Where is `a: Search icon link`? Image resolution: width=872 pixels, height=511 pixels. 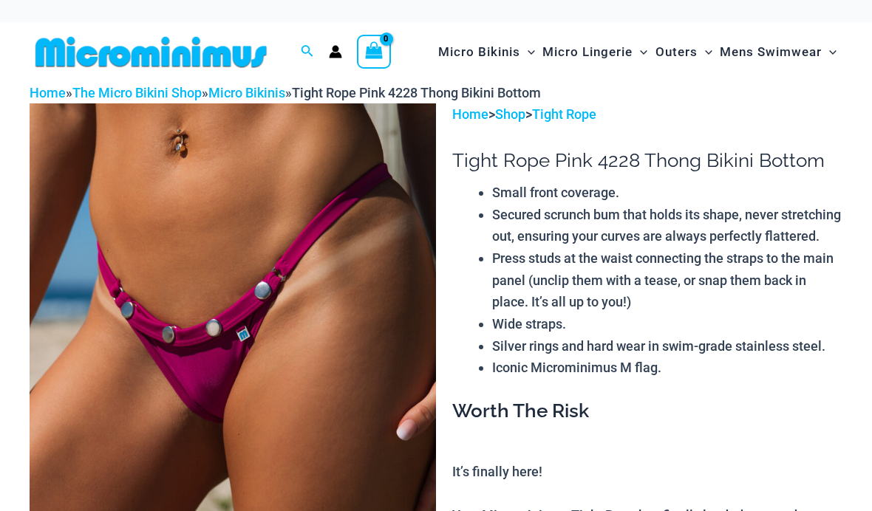
a: Search icon link is located at coordinates (307, 52).